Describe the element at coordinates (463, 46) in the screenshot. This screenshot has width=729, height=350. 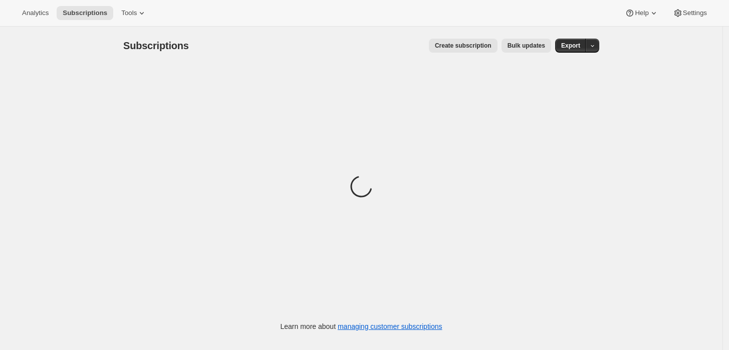
I see `span: Create subscription` at that location.